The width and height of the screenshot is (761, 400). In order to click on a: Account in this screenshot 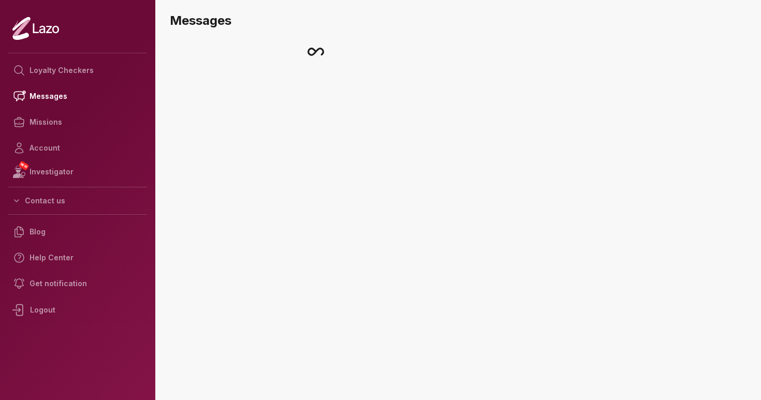, I will do `click(78, 148)`.